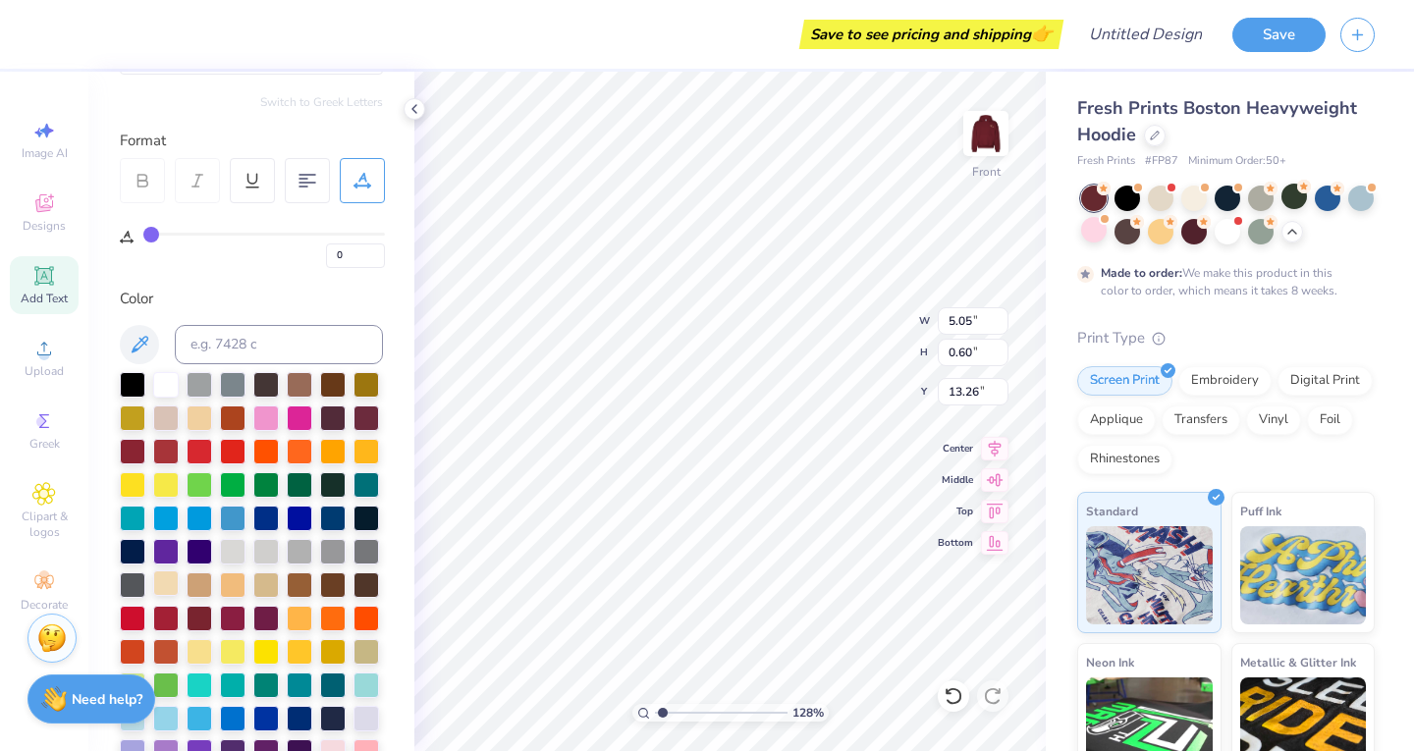 The height and width of the screenshot is (751, 1414). What do you see at coordinates (1216, 121) in the screenshot?
I see `span: Fresh Prints Boston Heavyweight Hoodie` at bounding box center [1216, 121].